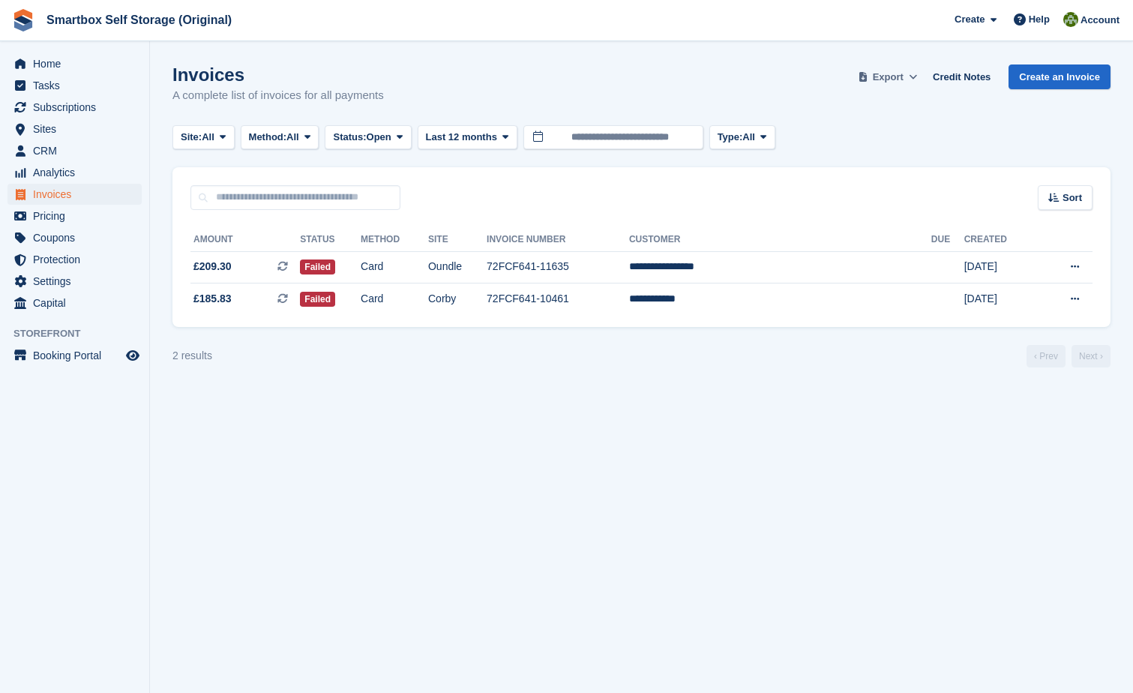 This screenshot has width=1133, height=693. Describe the element at coordinates (245, 240) in the screenshot. I see `th: Amount` at that location.